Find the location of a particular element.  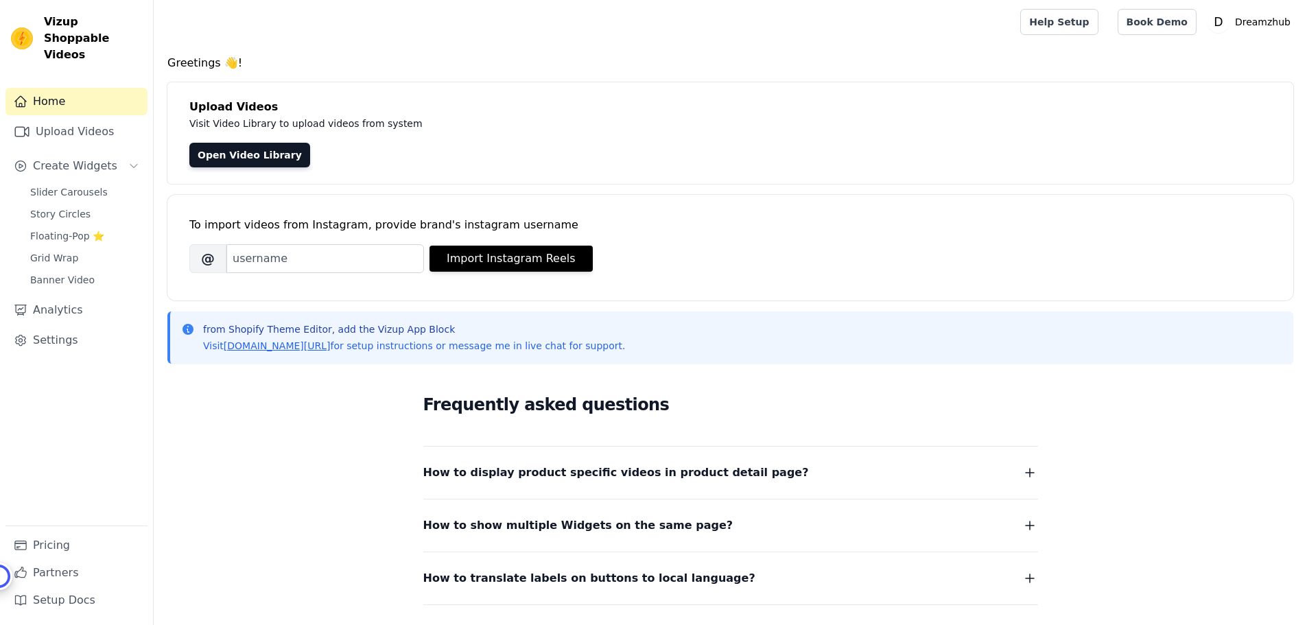

span: Vizup Shoppable Videos is located at coordinates (93, 38).